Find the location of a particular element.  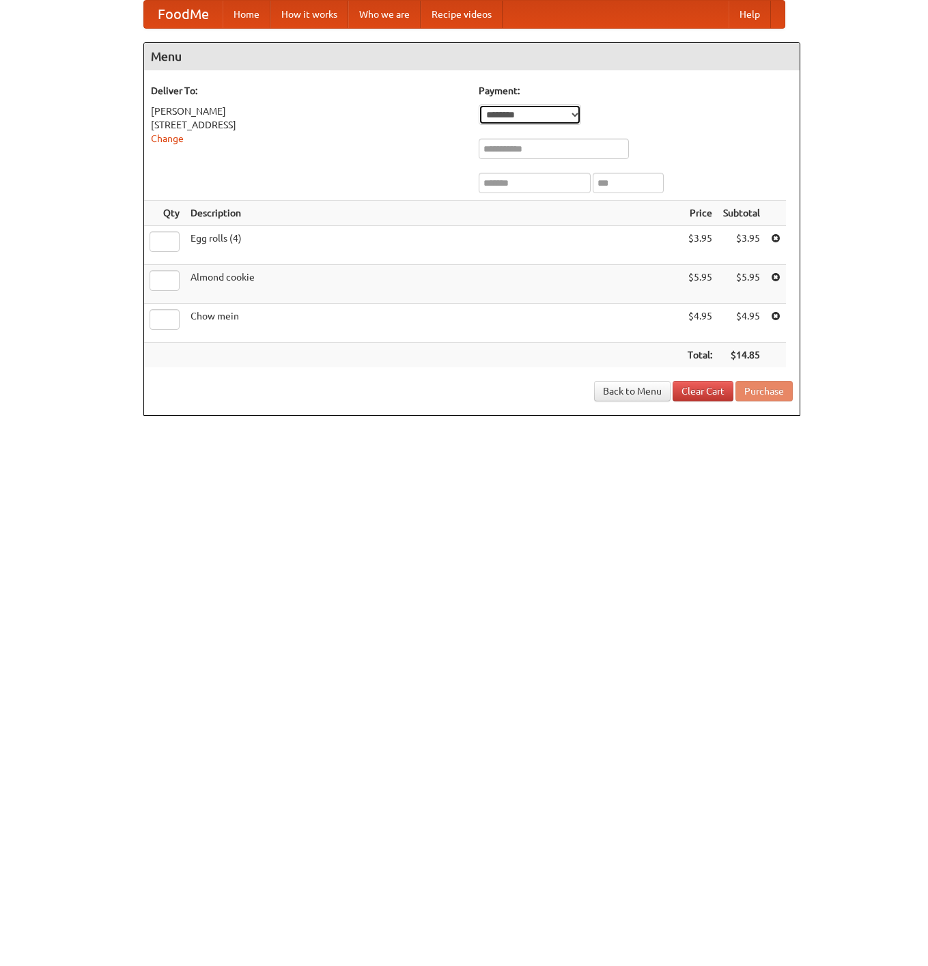

th: Total: is located at coordinates (700, 355).